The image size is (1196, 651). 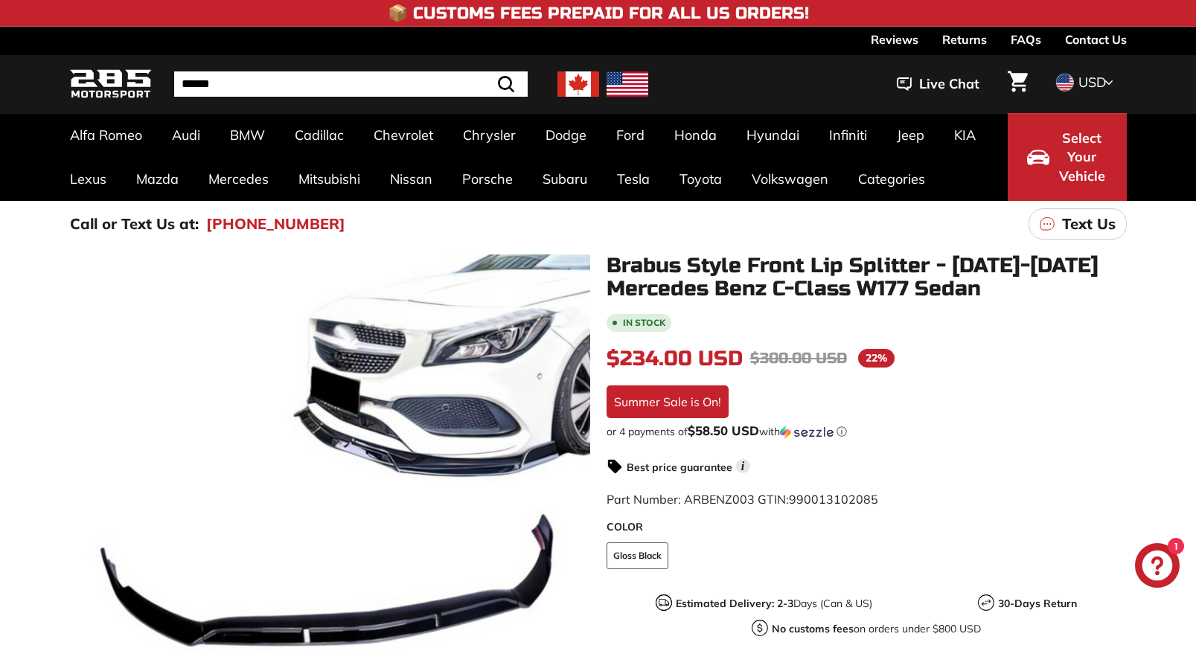 What do you see at coordinates (565, 179) in the screenshot?
I see `a: Subaru` at bounding box center [565, 179].